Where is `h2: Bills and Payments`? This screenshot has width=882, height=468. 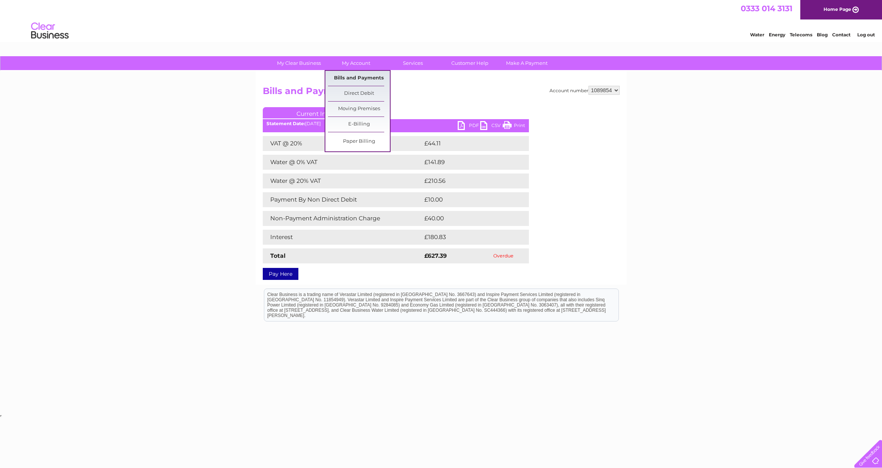 h2: Bills and Payments is located at coordinates (441, 93).